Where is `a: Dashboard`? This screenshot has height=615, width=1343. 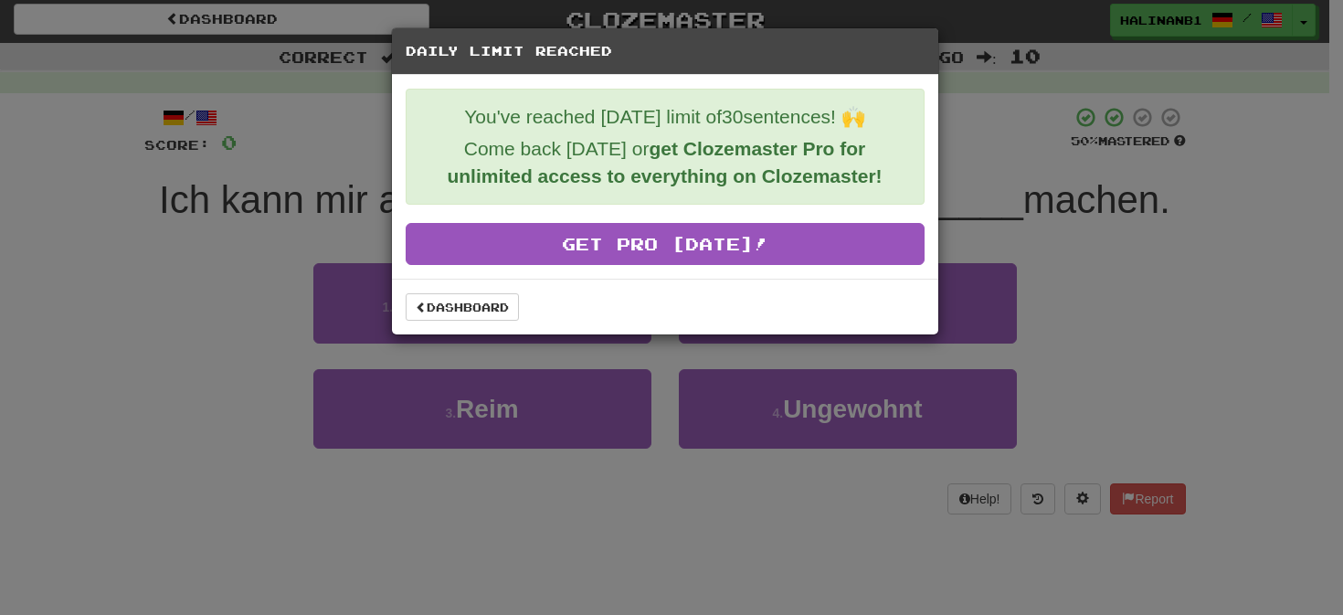 a: Dashboard is located at coordinates (462, 307).